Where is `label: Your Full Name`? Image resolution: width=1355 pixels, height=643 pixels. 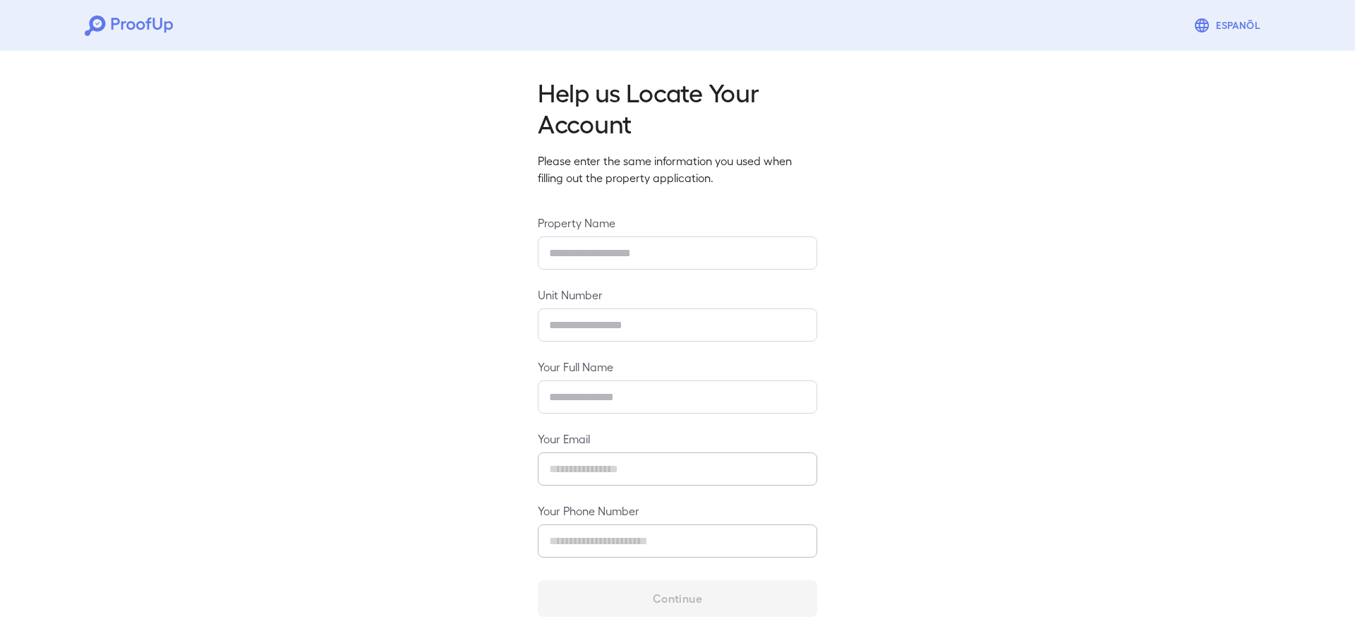 label: Your Full Name is located at coordinates (678, 366).